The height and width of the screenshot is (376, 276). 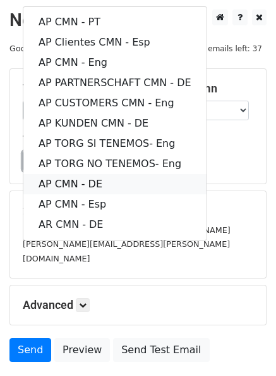 I want to click on a: AP CMN - Eng, so click(x=115, y=63).